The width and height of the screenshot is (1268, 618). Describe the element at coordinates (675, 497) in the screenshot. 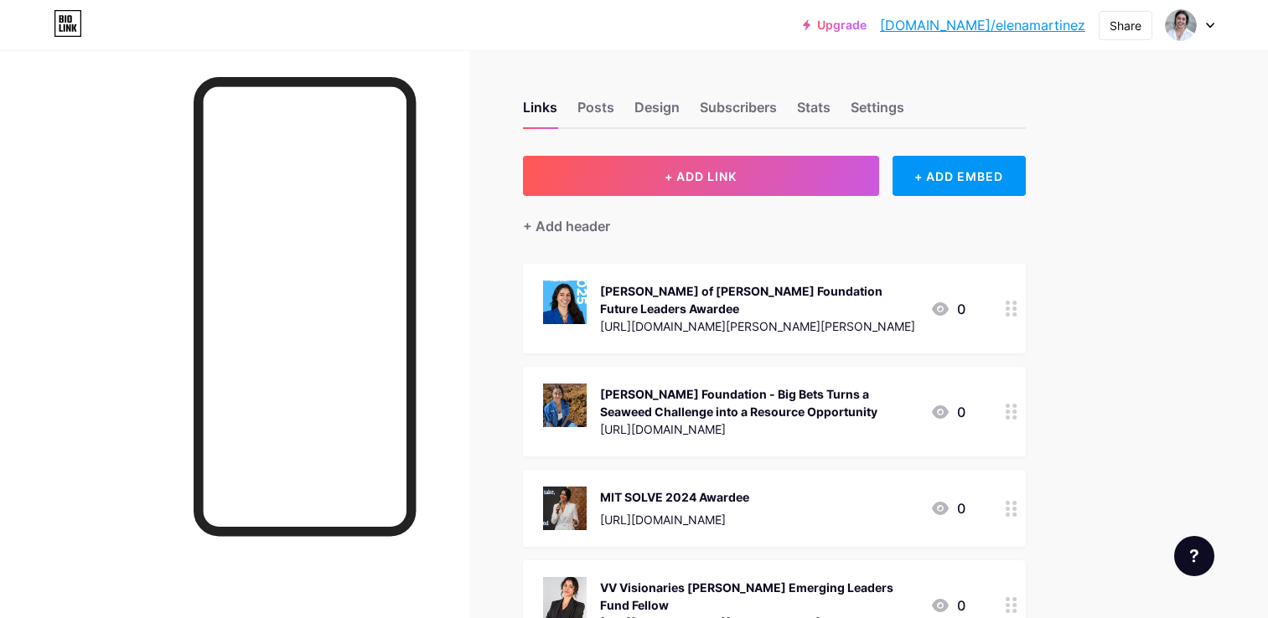

I see `div: MIT SOLVE 2024 Awardee` at that location.